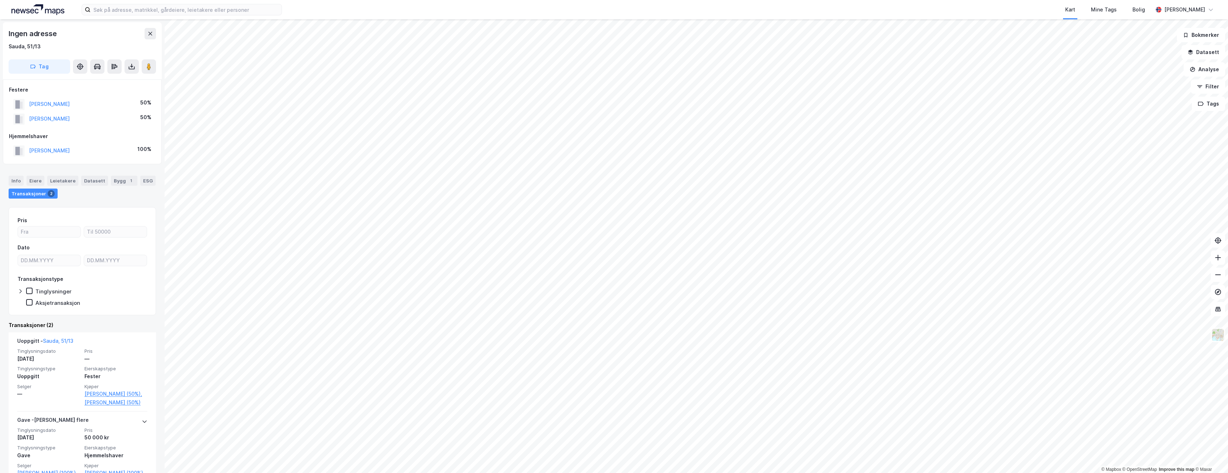  Describe the element at coordinates (124, 181) in the screenshot. I see `div: Bygg` at that location.